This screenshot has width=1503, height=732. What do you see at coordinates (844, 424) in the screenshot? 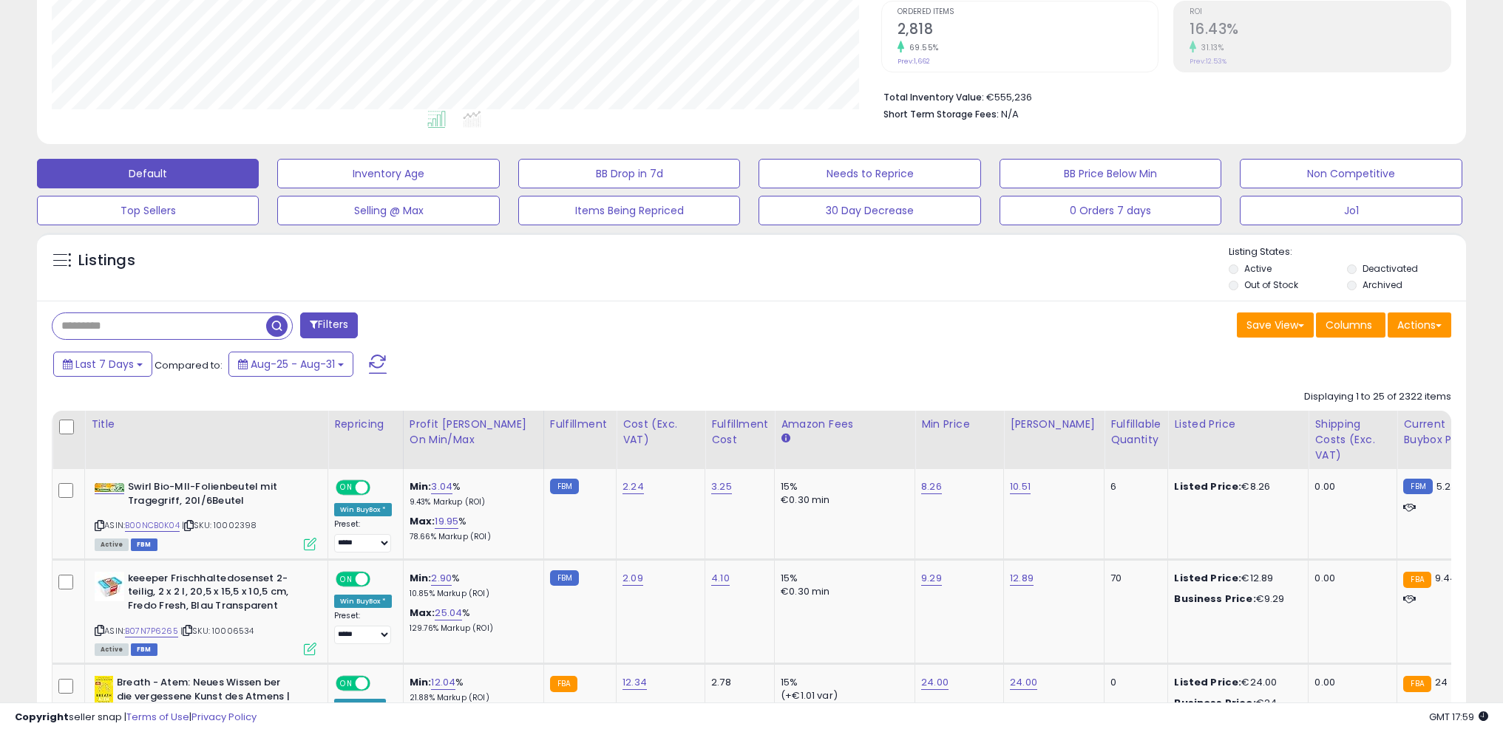
I see `div: Amazon Fees` at bounding box center [844, 424].